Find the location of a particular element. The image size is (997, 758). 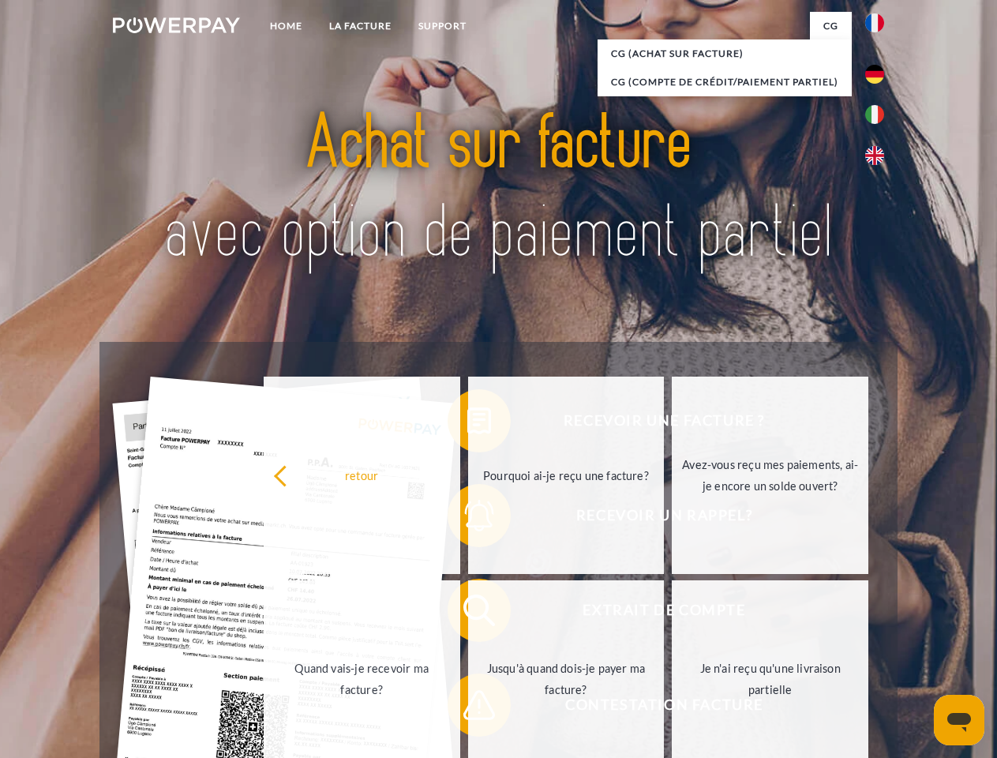

div: retour is located at coordinates (361, 474).